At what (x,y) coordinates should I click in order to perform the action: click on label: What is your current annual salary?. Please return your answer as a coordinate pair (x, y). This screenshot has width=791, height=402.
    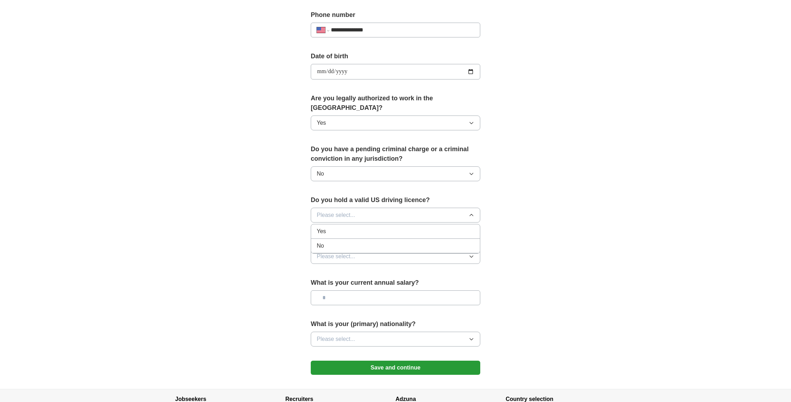
    Looking at the image, I should click on (396, 283).